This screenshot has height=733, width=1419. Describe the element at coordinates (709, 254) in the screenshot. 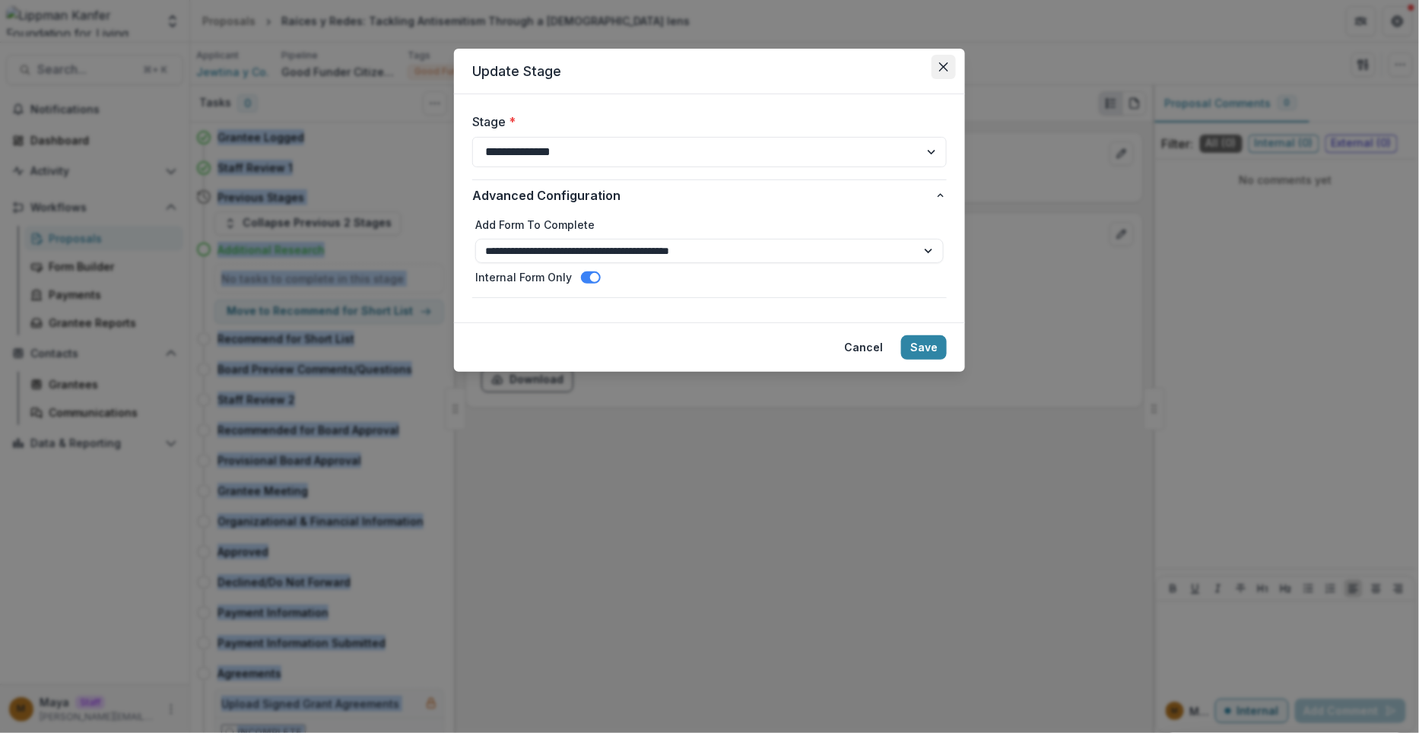

I see `div: Advanced Configuration` at that location.